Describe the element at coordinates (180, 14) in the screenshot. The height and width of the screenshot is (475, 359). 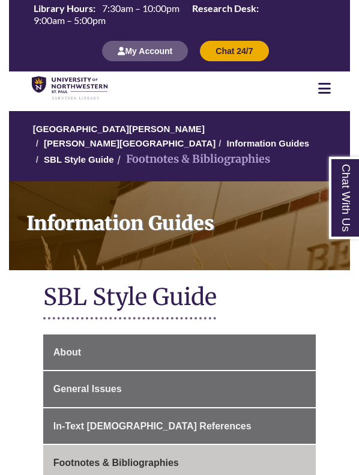
I see `table: Hours Today` at that location.